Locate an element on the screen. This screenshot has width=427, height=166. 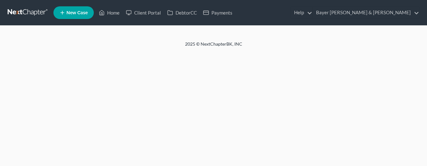
new-legal-case-button: New Case is located at coordinates (73, 13).